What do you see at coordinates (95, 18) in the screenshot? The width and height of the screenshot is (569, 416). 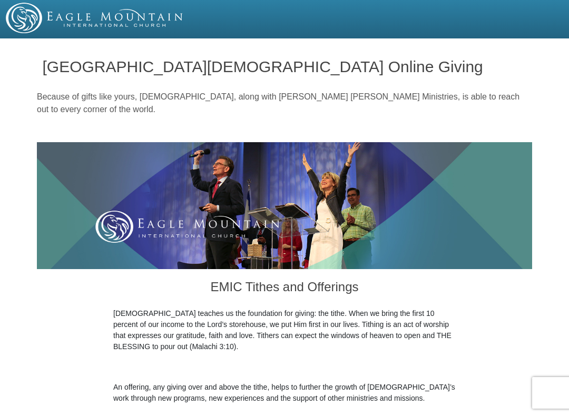 I see `img: EMIC` at bounding box center [95, 18].